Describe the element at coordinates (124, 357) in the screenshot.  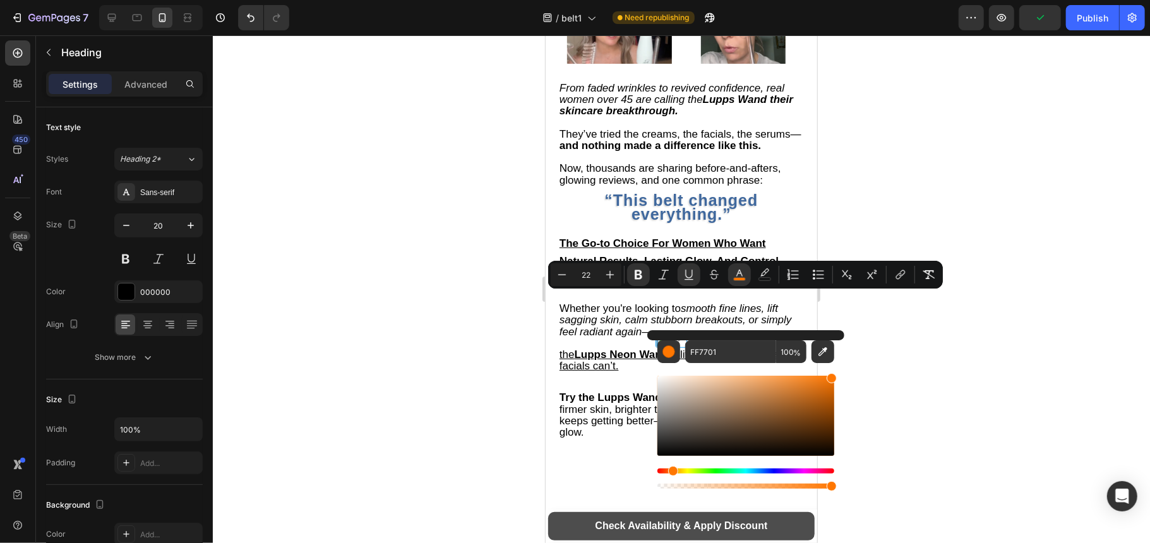
I see `div: Show more` at that location.